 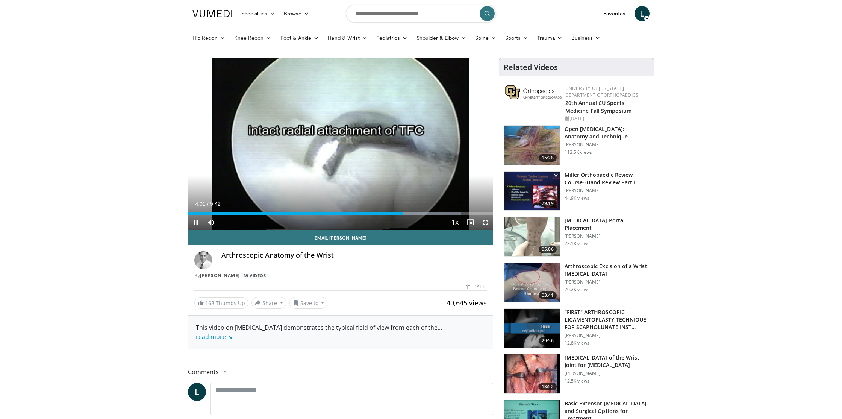 What do you see at coordinates (578, 152) in the screenshot?
I see `p: 113.5K views` at bounding box center [578, 152].